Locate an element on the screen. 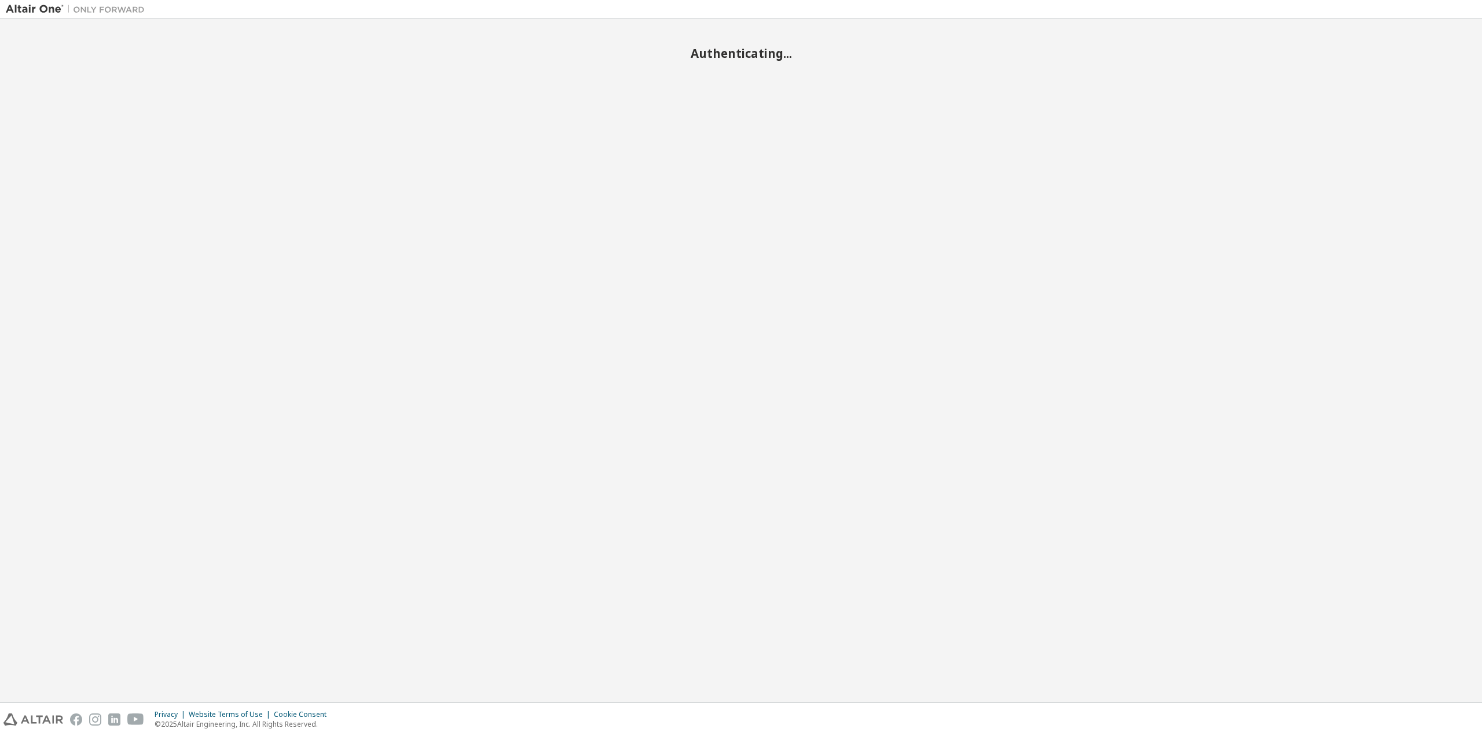 The width and height of the screenshot is (1482, 736). img: linkedin.svg is located at coordinates (114, 719).